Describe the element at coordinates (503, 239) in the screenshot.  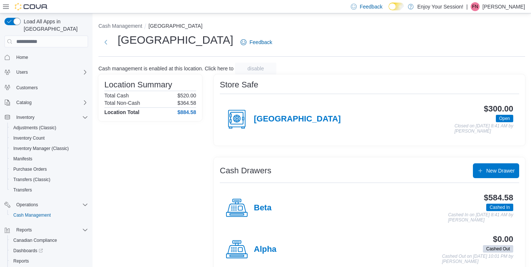
I see `h3: $0.00` at that location.